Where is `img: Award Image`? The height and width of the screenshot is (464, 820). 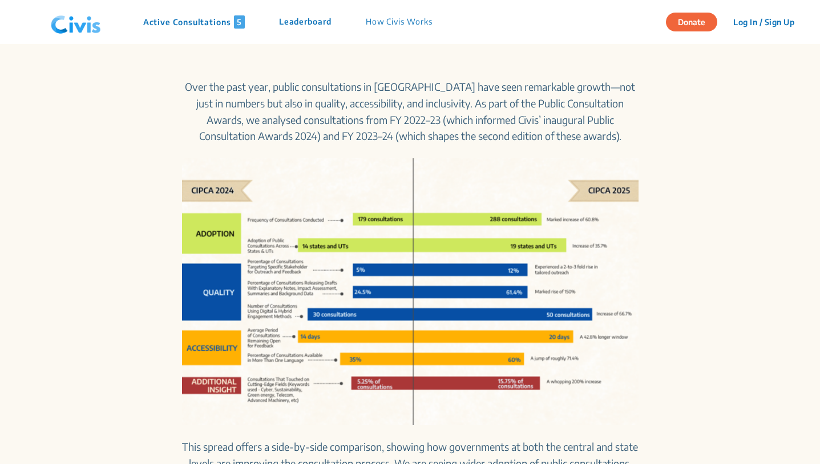 img: Award Image is located at coordinates (410, 291).